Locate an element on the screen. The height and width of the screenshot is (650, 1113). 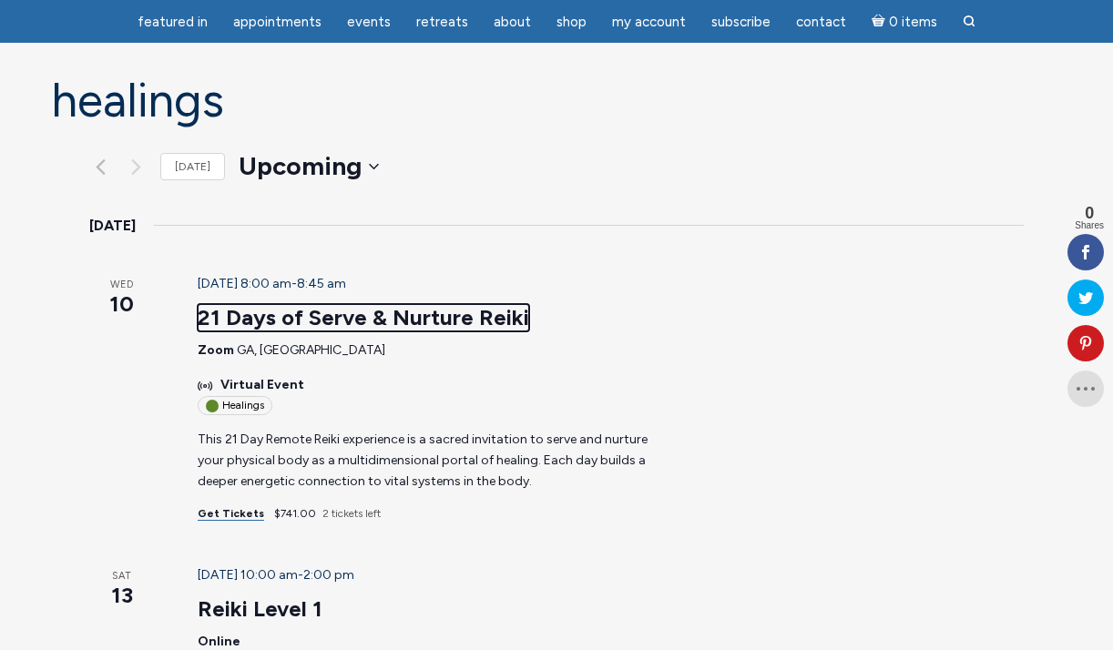
a: About is located at coordinates (512, 22).